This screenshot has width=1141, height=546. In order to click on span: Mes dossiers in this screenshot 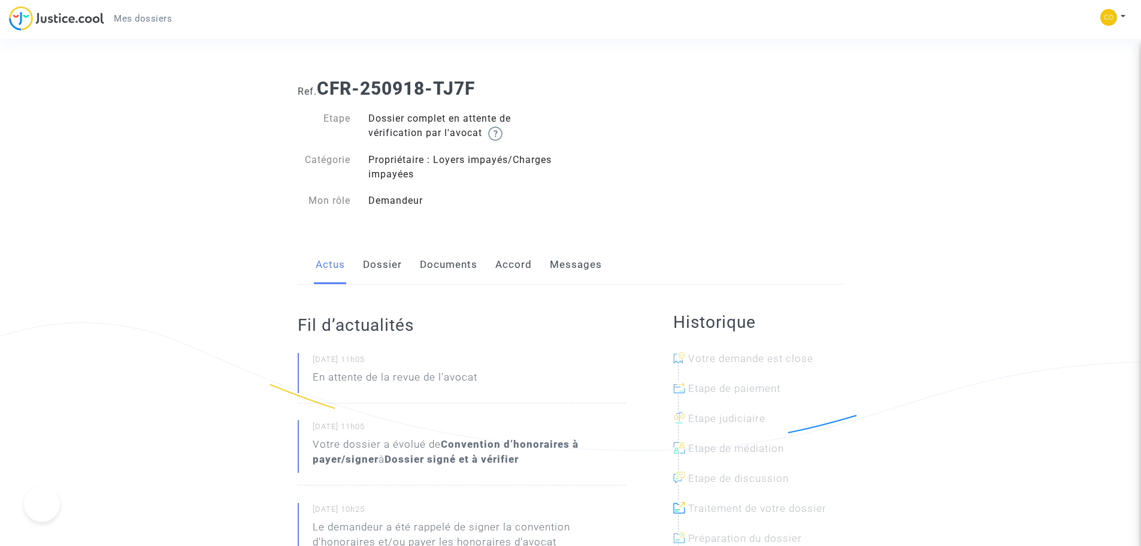, I will do `click(143, 19)`.